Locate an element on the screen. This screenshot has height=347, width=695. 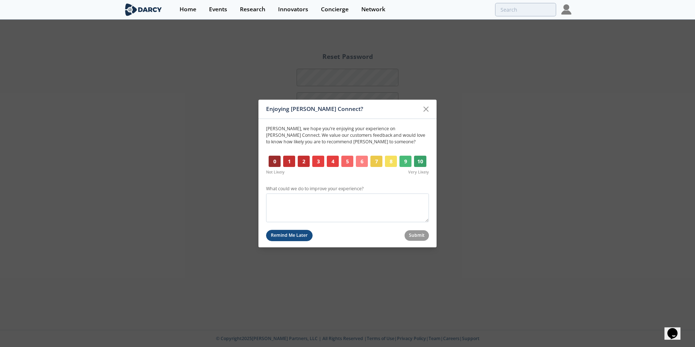
button: 4 is located at coordinates (333, 161).